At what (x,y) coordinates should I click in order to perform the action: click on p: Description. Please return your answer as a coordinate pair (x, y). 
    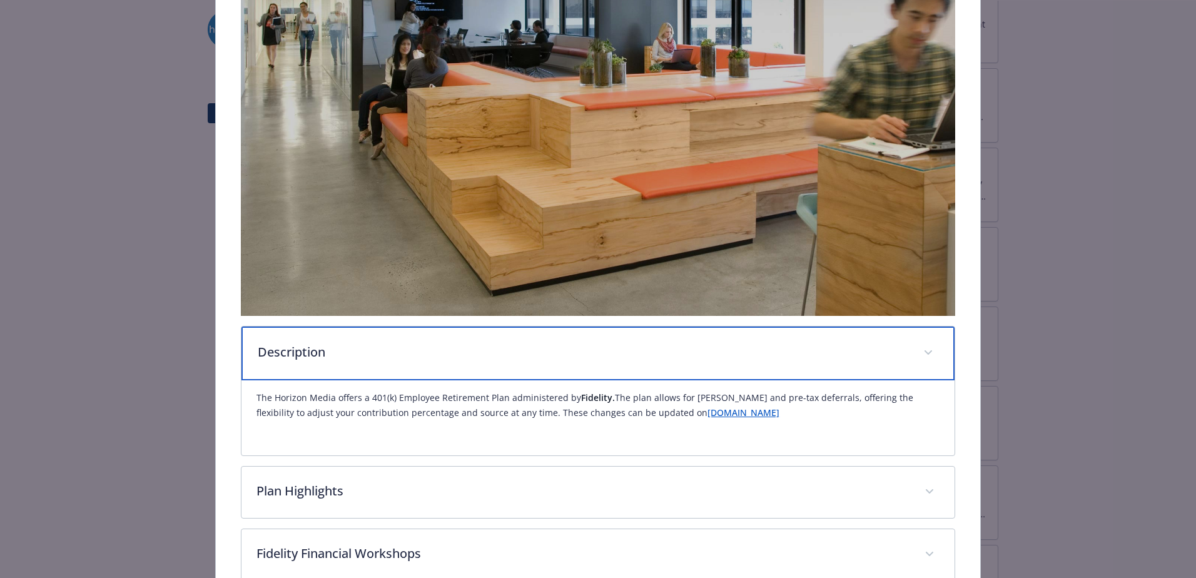
    Looking at the image, I should click on (583, 352).